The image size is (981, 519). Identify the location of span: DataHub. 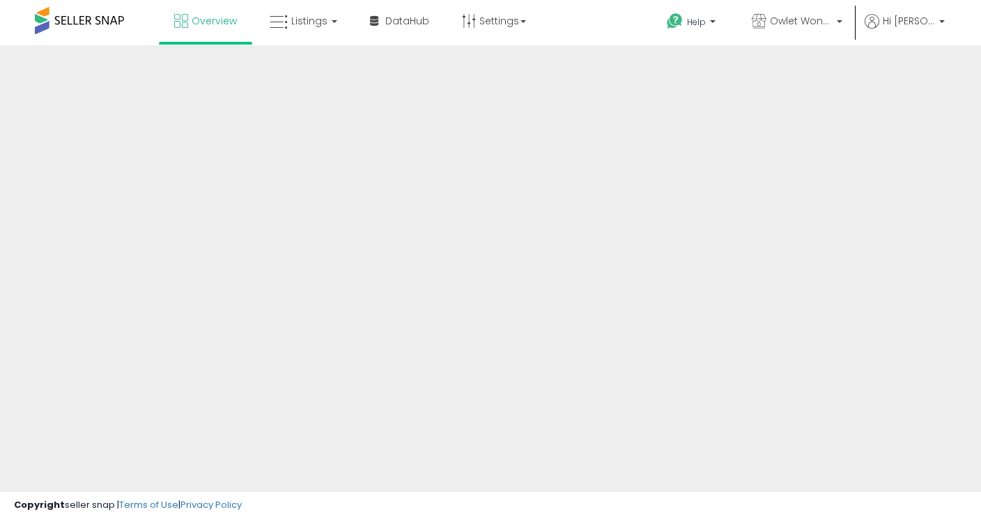
(407, 21).